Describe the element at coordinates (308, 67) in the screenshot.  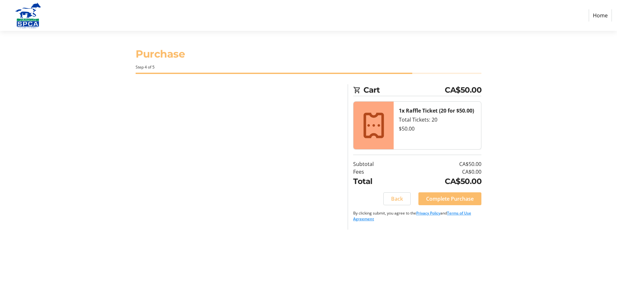
I see `div: Step 4 of 5` at that location.